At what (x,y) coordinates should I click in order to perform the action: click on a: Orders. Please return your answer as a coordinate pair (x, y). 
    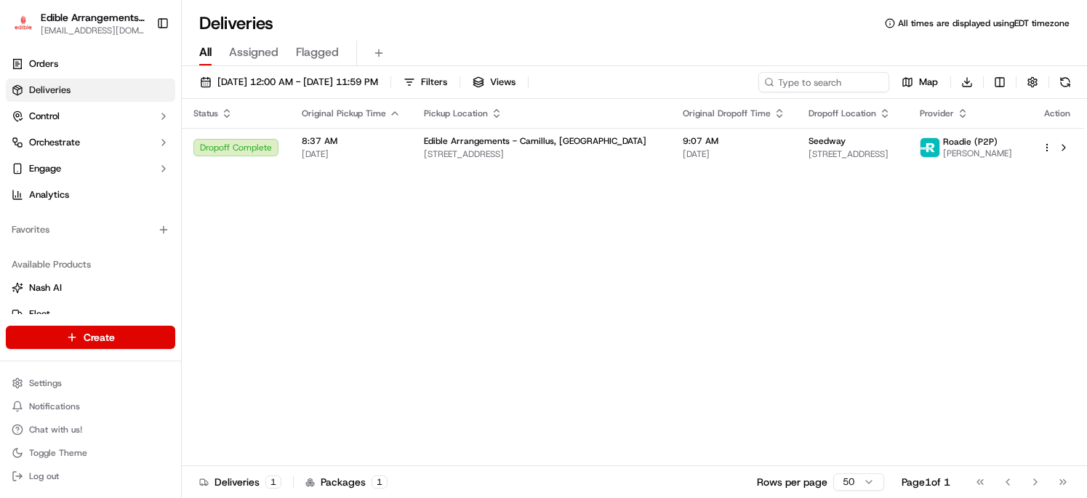
    Looking at the image, I should click on (90, 64).